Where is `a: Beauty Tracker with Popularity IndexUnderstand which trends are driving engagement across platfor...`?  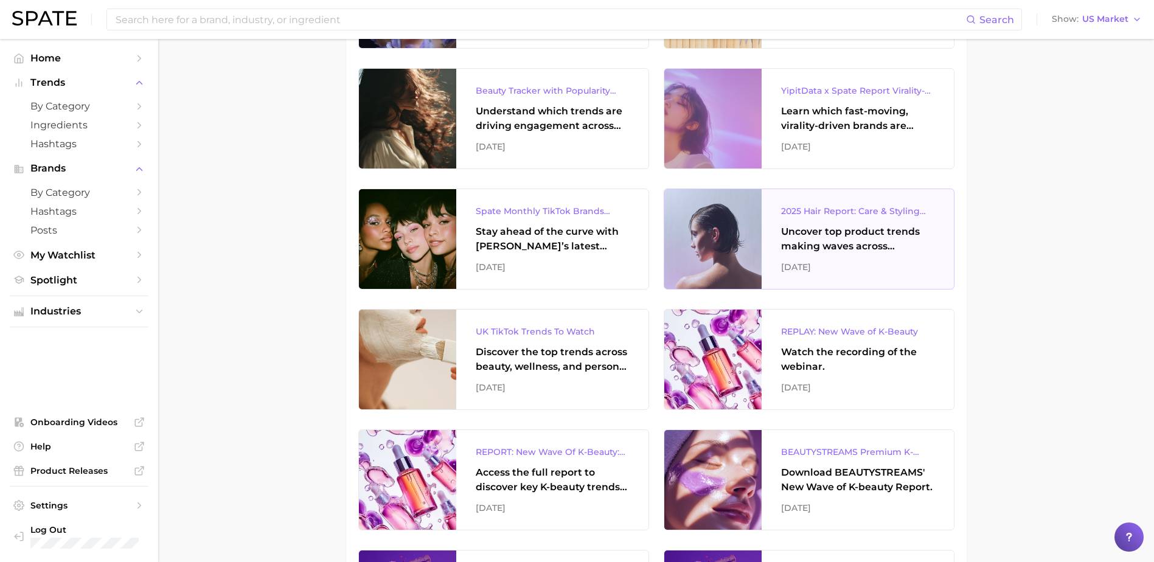 a: Beauty Tracker with Popularity IndexUnderstand which trends are driving engagement across platfor... is located at coordinates (504, 119).